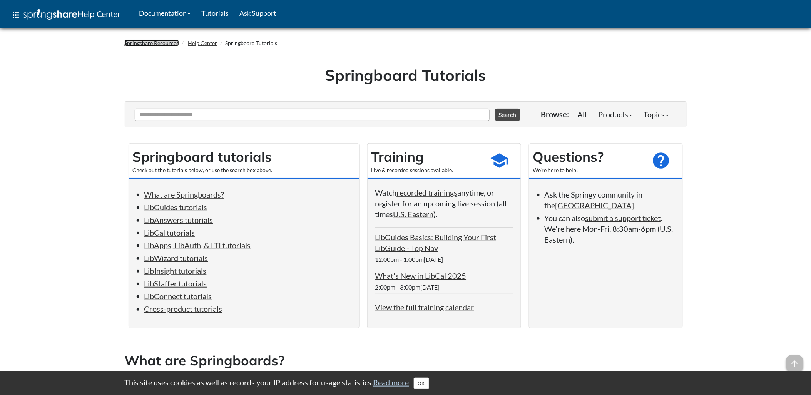 The height and width of the screenshot is (395, 811). I want to click on a: What's New in LibCal 2025, so click(421, 276).